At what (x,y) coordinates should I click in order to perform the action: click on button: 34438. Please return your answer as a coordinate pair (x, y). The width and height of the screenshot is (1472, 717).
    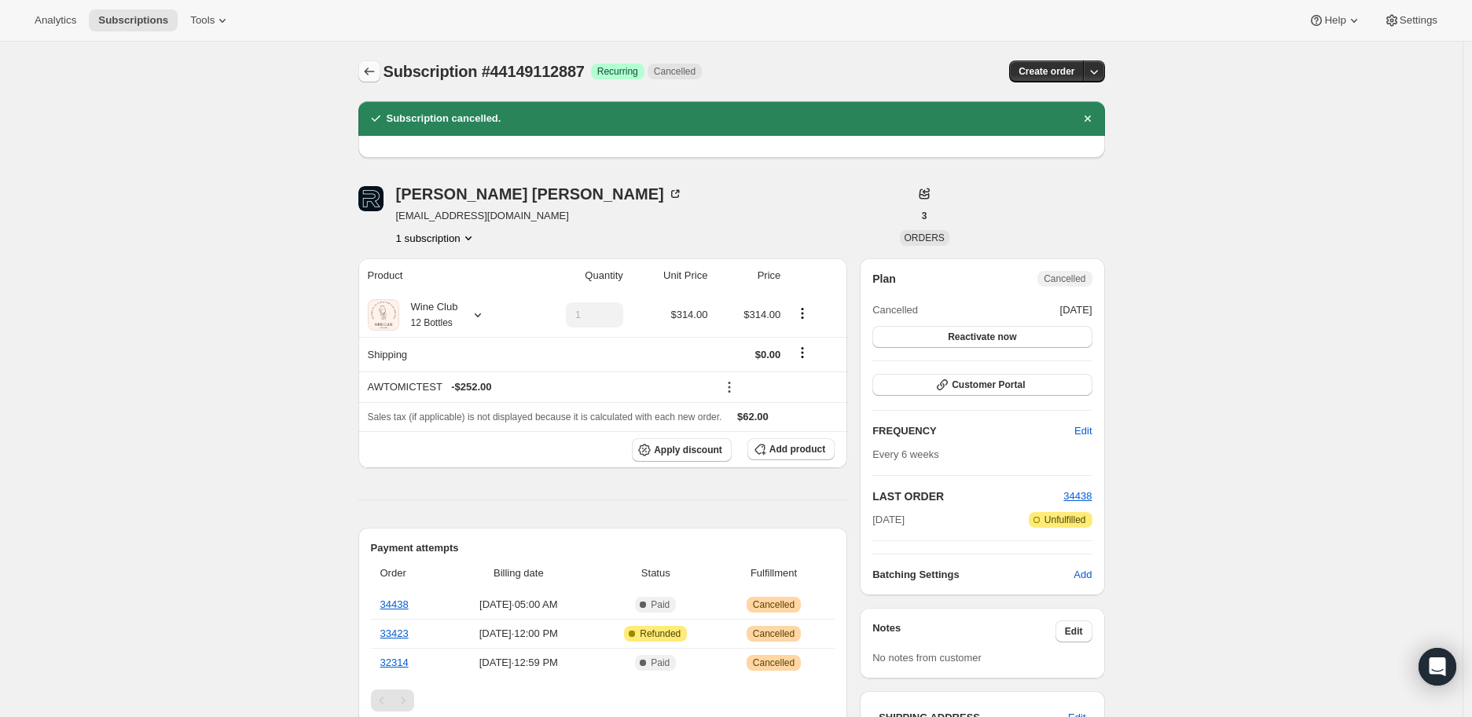
    Looking at the image, I should click on (1077, 497).